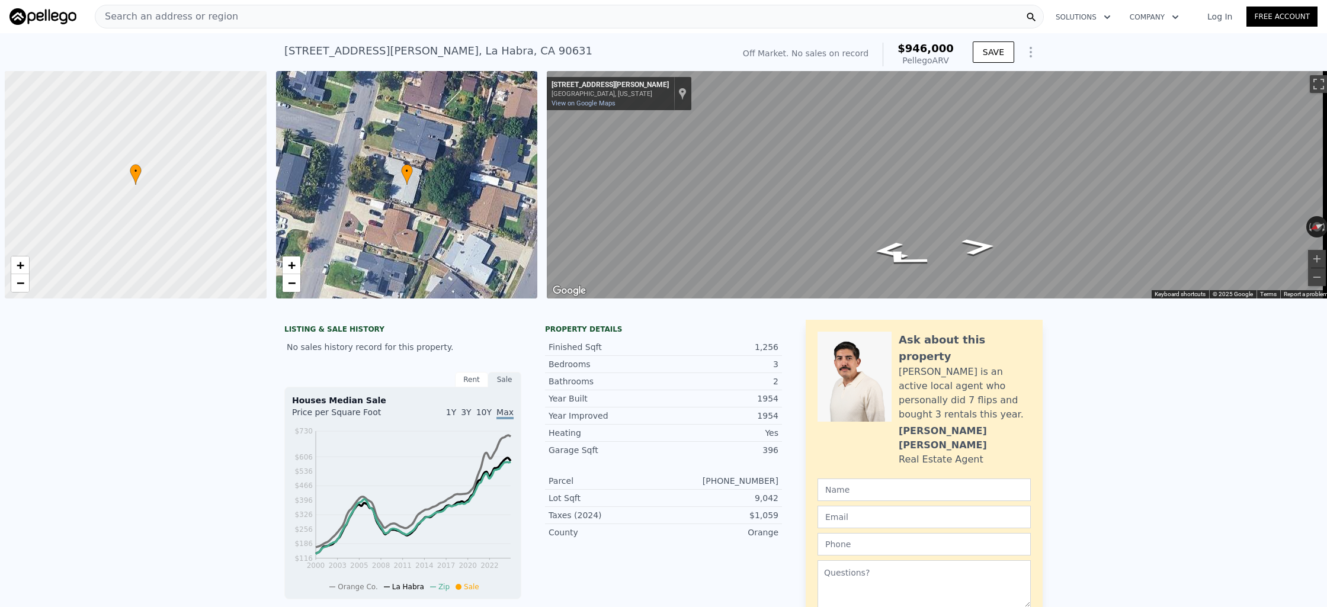  What do you see at coordinates (606, 433) in the screenshot?
I see `div: Heating` at bounding box center [606, 433].